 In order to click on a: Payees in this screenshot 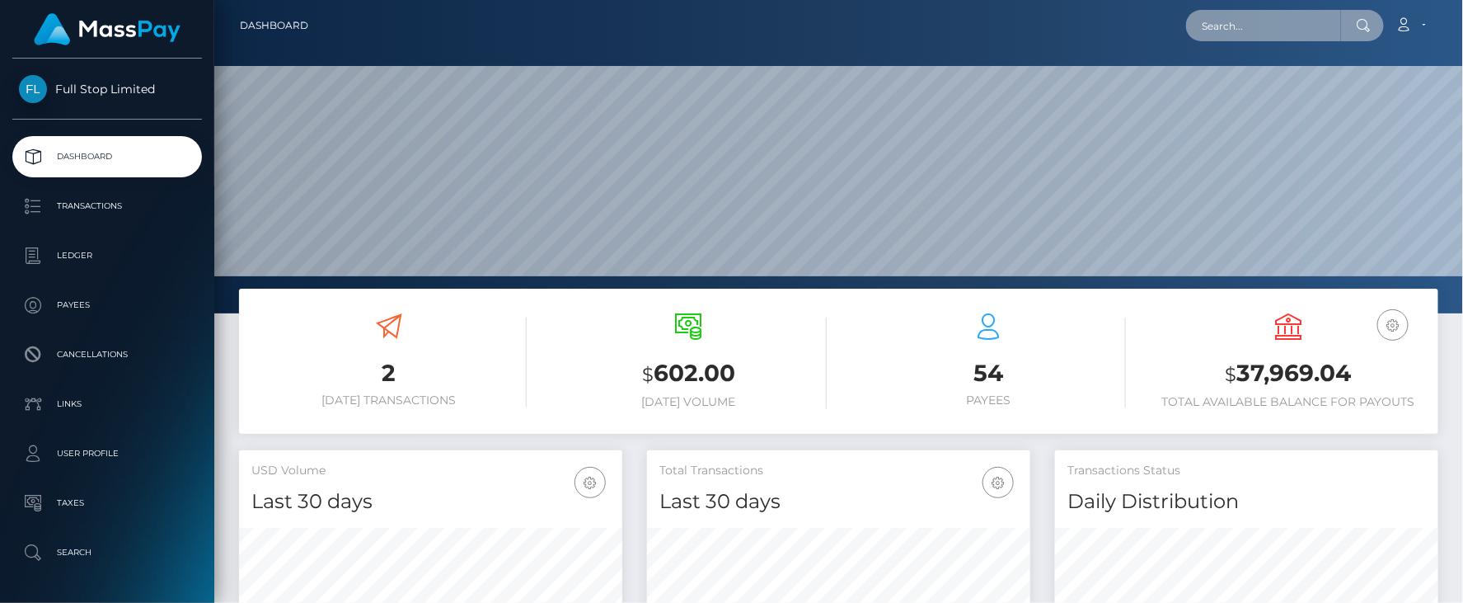, I will do `click(107, 305)`.